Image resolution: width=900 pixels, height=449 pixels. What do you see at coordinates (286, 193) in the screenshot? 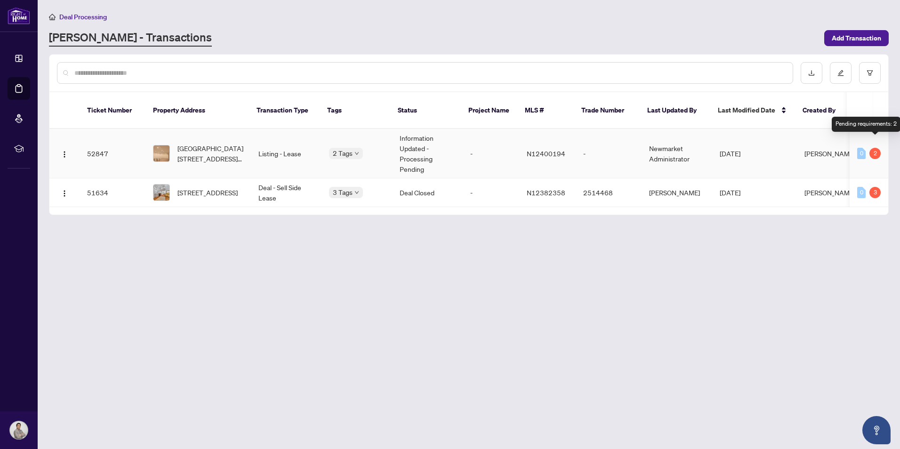
I see `td: Deal - Sell Side Lease` at bounding box center [286, 193].